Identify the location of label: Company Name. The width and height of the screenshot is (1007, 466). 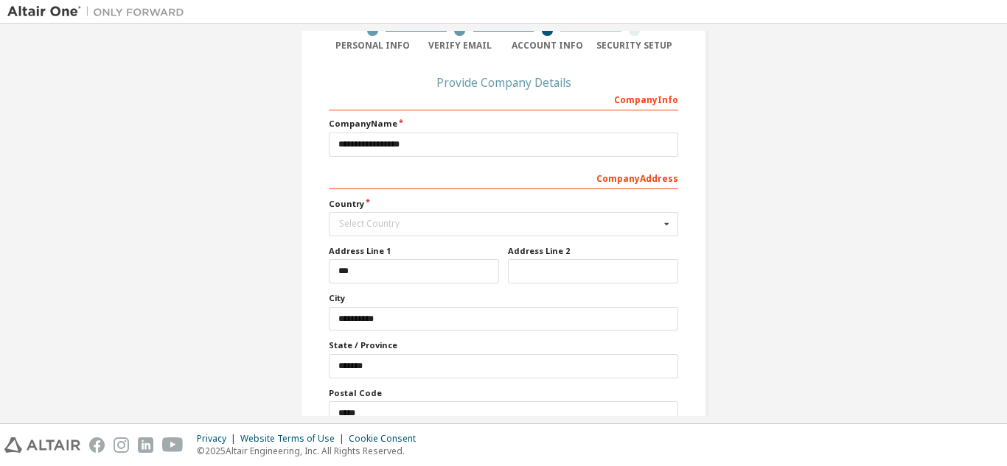
(503, 124).